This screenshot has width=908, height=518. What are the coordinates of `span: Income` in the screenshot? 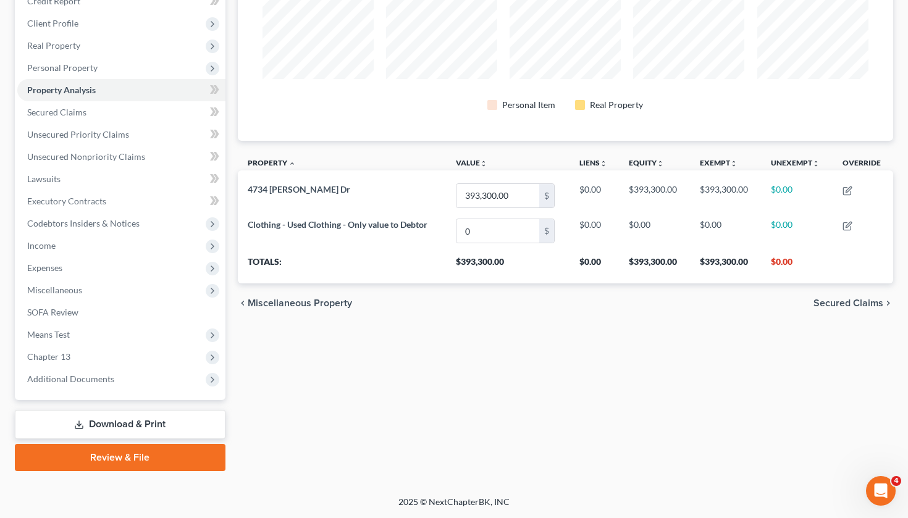 It's located at (41, 245).